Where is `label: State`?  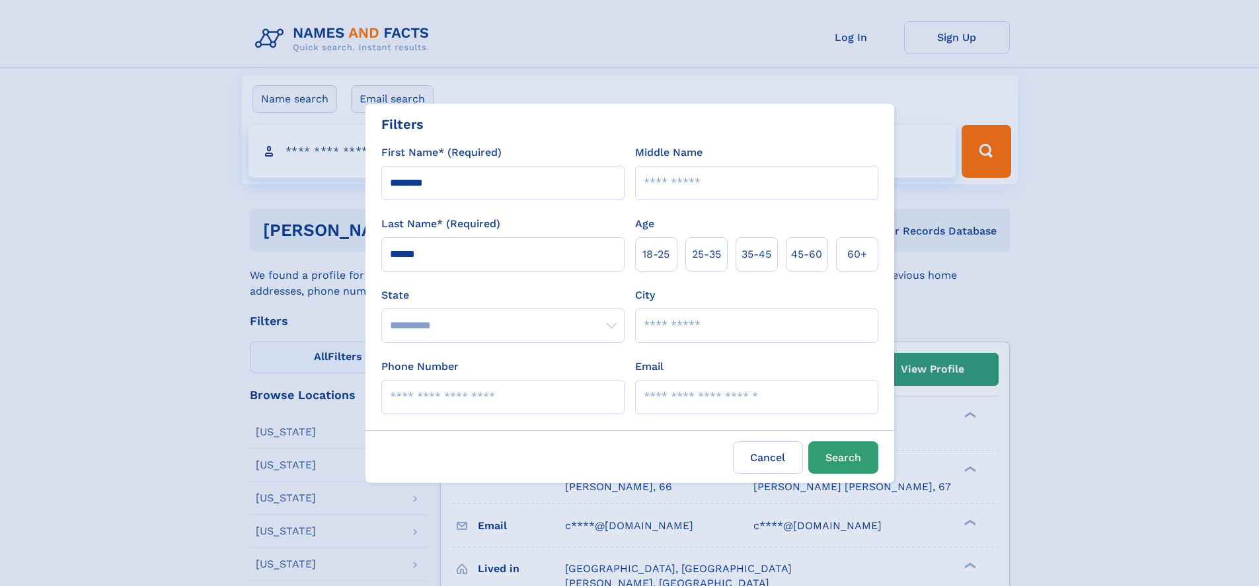 label: State is located at coordinates (503, 295).